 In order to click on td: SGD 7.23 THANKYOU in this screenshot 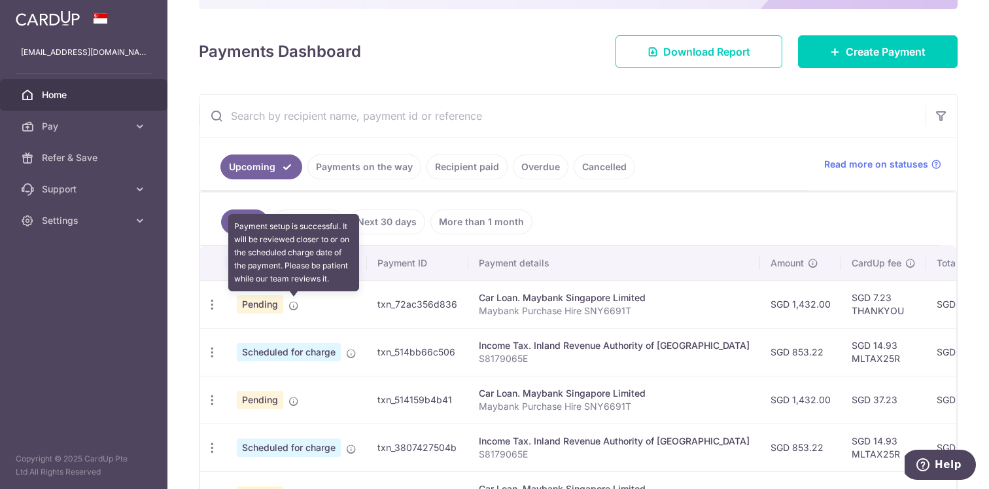, I will do `click(884, 303)`.